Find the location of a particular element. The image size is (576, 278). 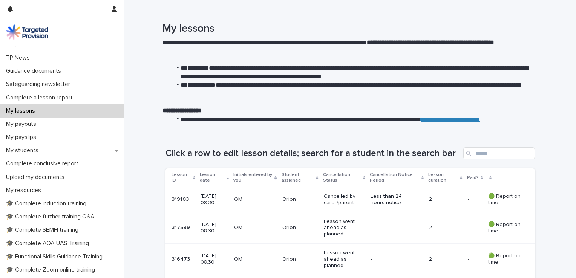

p: Cancellation Status is located at coordinates (342, 177).